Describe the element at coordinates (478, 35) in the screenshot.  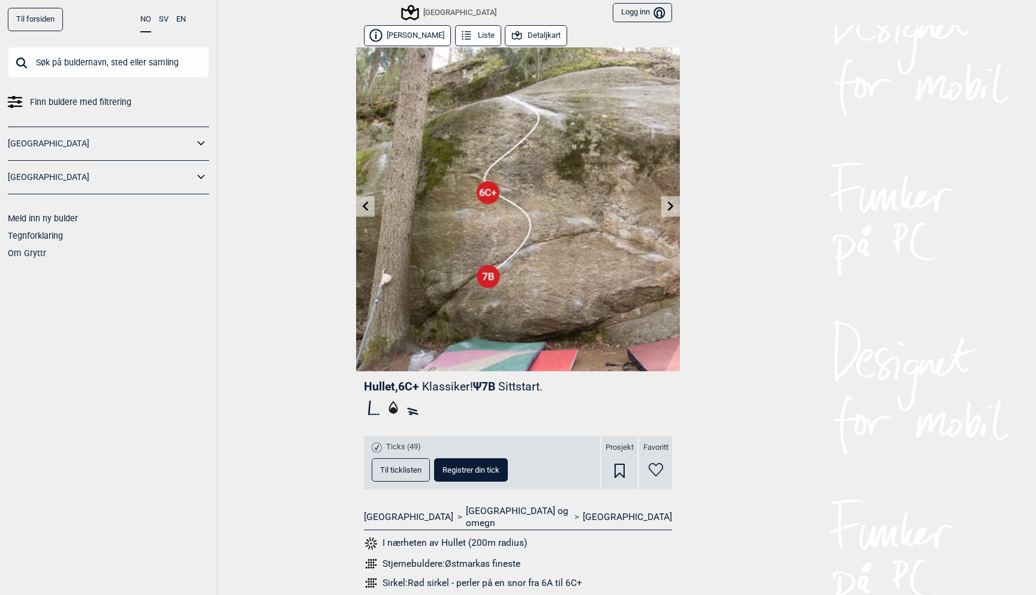
I see `button: Liste` at that location.